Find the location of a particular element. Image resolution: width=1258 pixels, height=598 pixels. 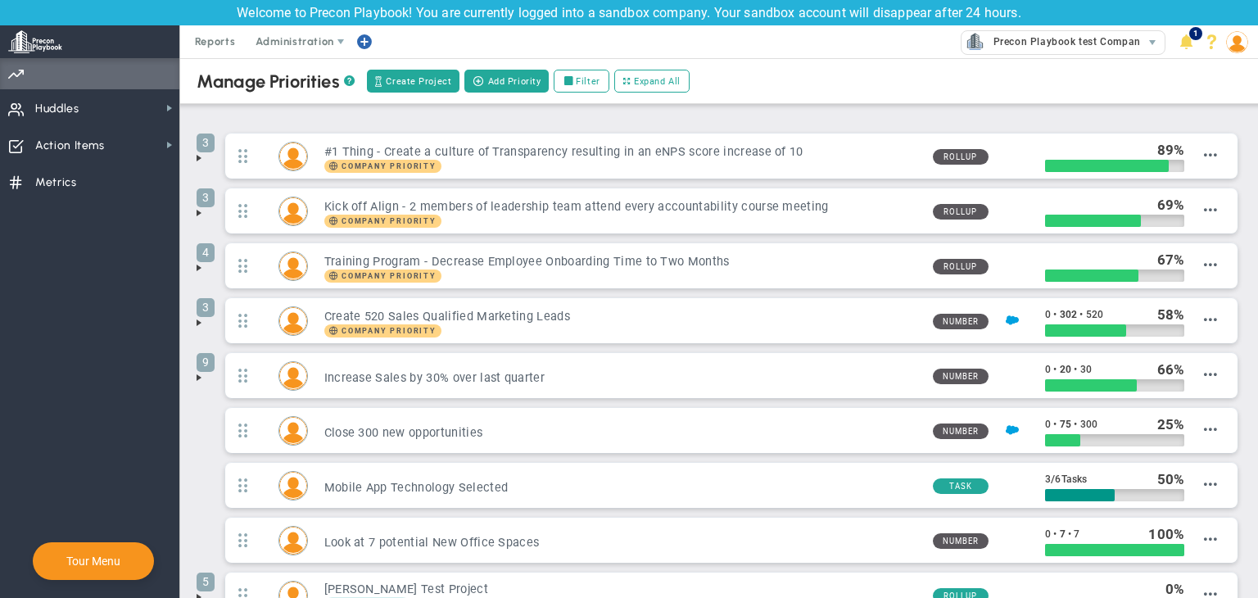

div: Tom Johnson is located at coordinates (293, 540).